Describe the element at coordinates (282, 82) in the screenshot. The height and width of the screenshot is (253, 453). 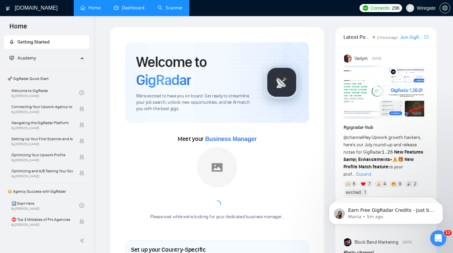
I see `img: gigradar-logo.png` at that location.